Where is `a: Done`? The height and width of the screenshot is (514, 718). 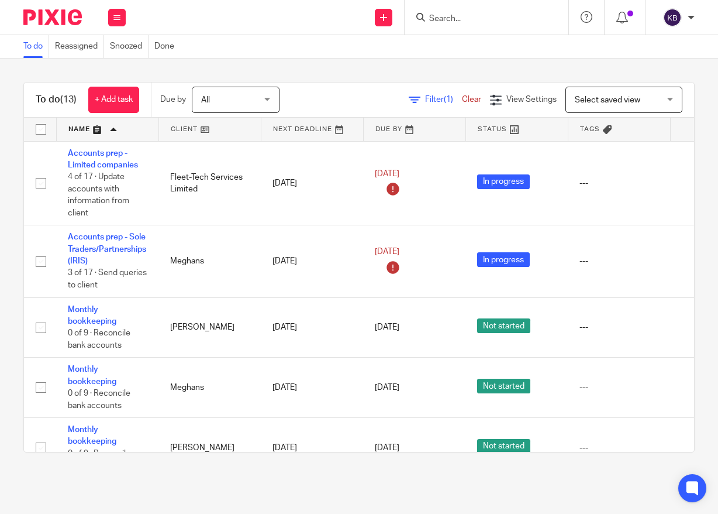
a: Done is located at coordinates (167, 46).